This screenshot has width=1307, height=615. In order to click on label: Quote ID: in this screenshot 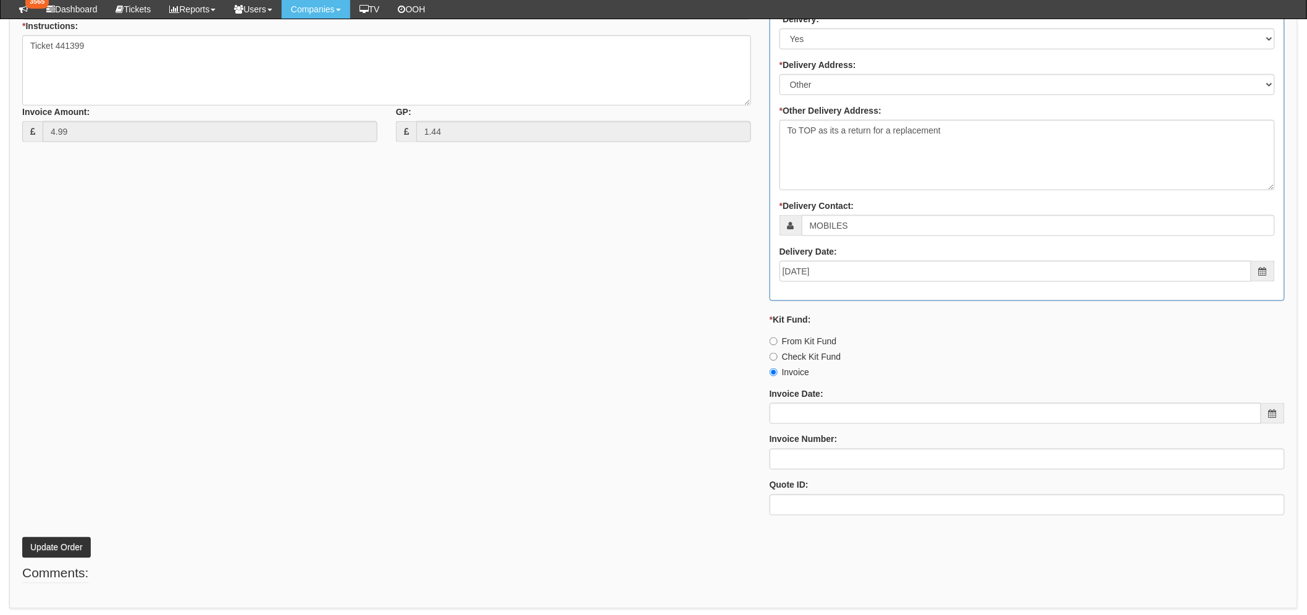, I will do `click(789, 485)`.